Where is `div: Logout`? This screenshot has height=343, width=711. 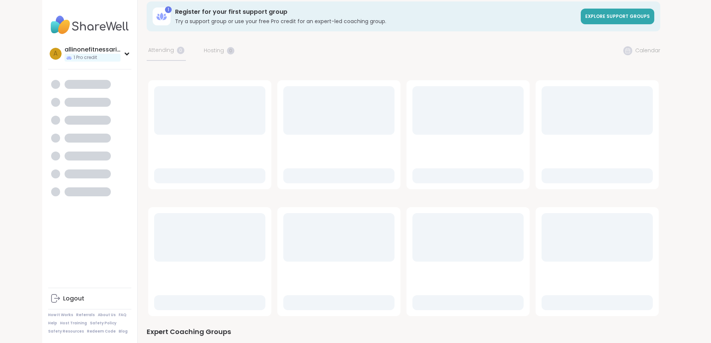 div: Logout is located at coordinates (73, 298).